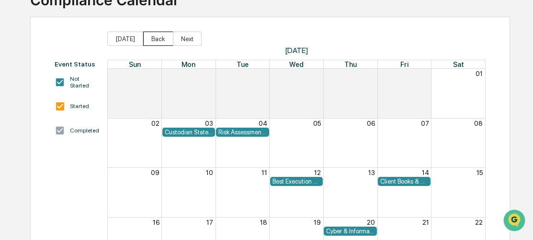 The height and width of the screenshot is (240, 533). What do you see at coordinates (350, 64) in the screenshot?
I see `span: Thu` at bounding box center [350, 64].